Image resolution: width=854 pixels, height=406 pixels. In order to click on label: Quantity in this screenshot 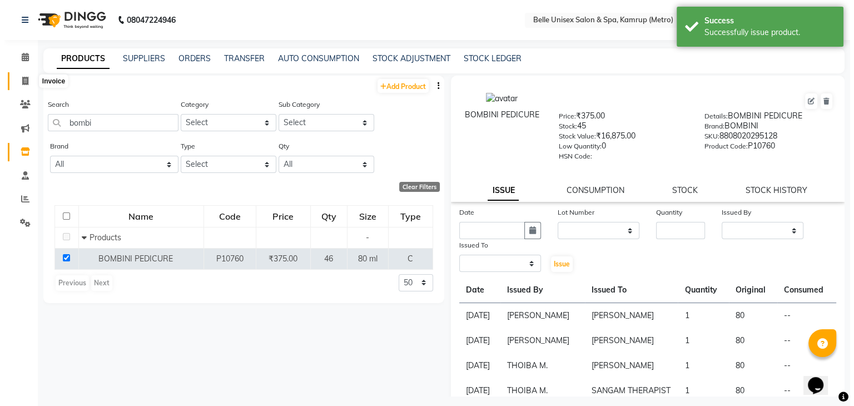, I will do `click(665, 212)`.